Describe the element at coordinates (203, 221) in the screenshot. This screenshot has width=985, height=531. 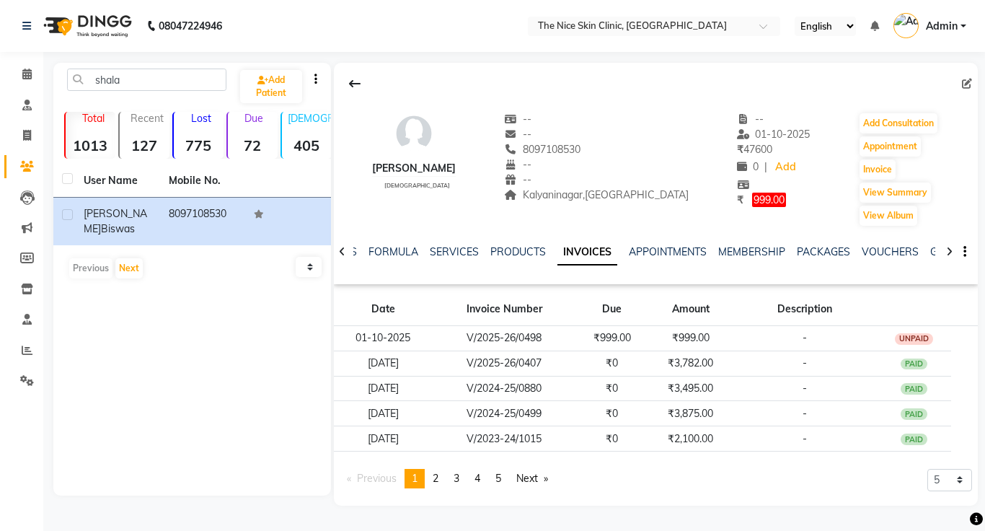
I see `td: 8097108530` at that location.